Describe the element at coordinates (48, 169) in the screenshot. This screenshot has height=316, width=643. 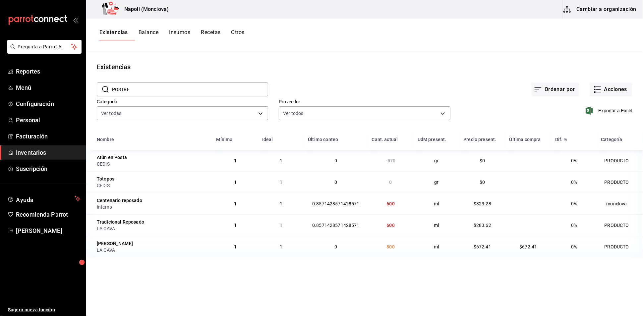
I see `span: Suscripción` at that location.